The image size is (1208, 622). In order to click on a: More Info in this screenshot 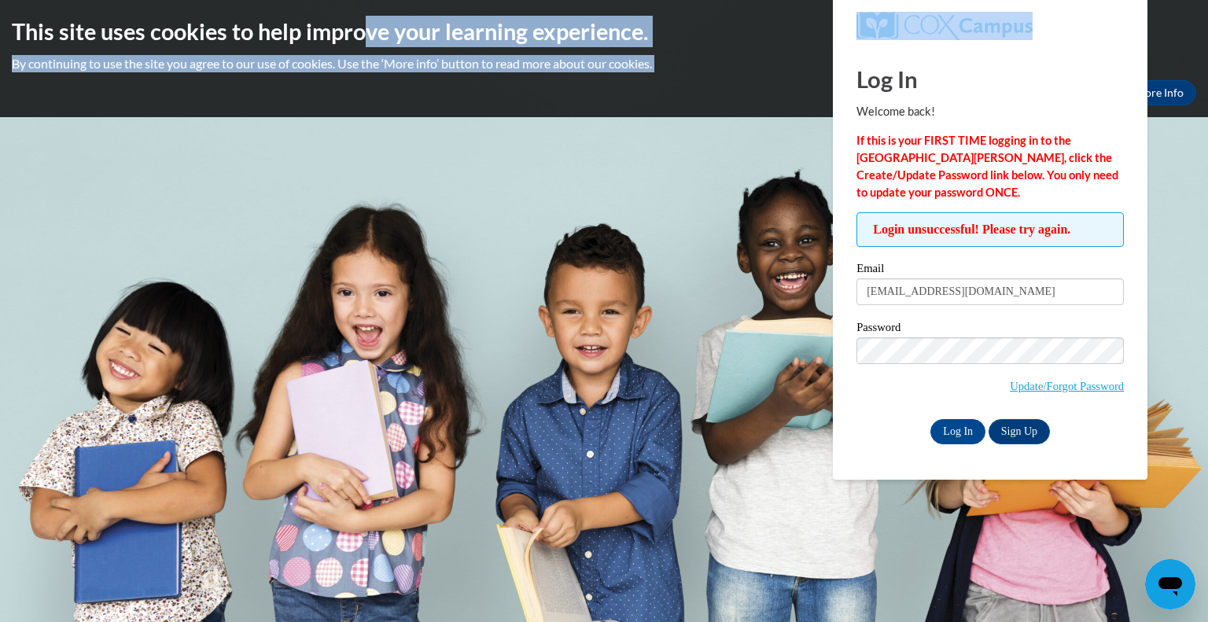, I will do `click(1159, 93)`.